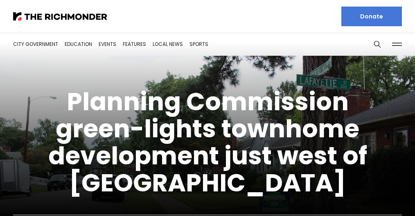 This screenshot has height=216, width=415. Describe the element at coordinates (371, 16) in the screenshot. I see `a: Donate` at that location.